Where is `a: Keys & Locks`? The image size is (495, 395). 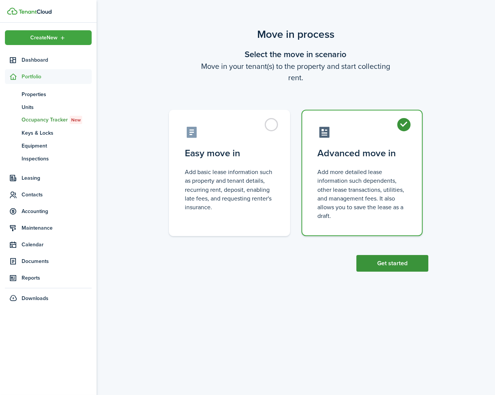
a: Keys & Locks is located at coordinates (48, 133).